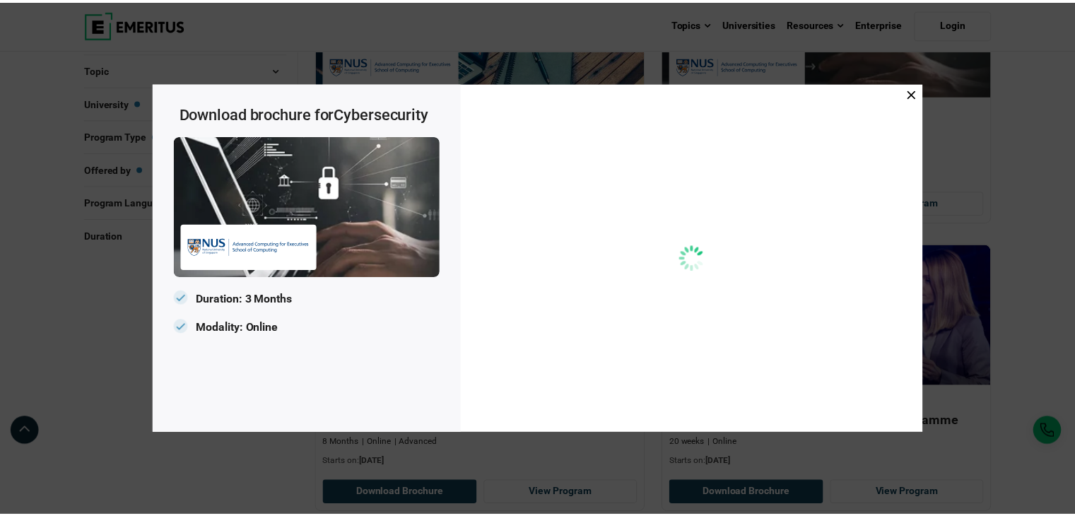 The width and height of the screenshot is (1075, 516). I want to click on p: Modality: Online, so click(310, 328).